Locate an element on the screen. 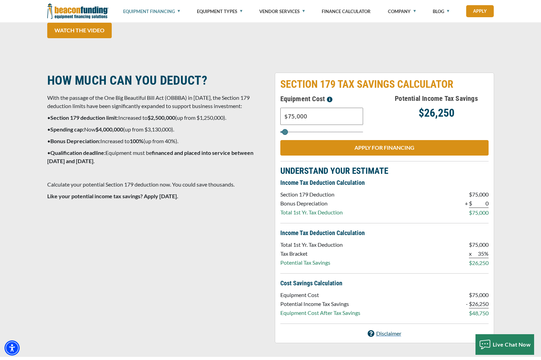 The image size is (541, 360). a: APPLY FOR FINANCING is located at coordinates (384, 148).